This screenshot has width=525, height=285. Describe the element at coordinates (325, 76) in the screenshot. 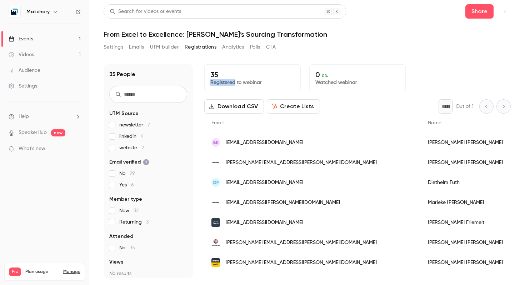

I see `span: 0 %` at that location.